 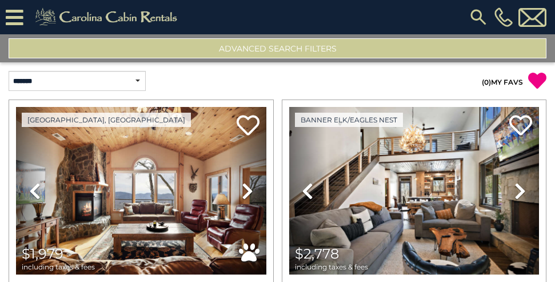 I want to click on a: (0)MY FAVS, so click(x=503, y=82).